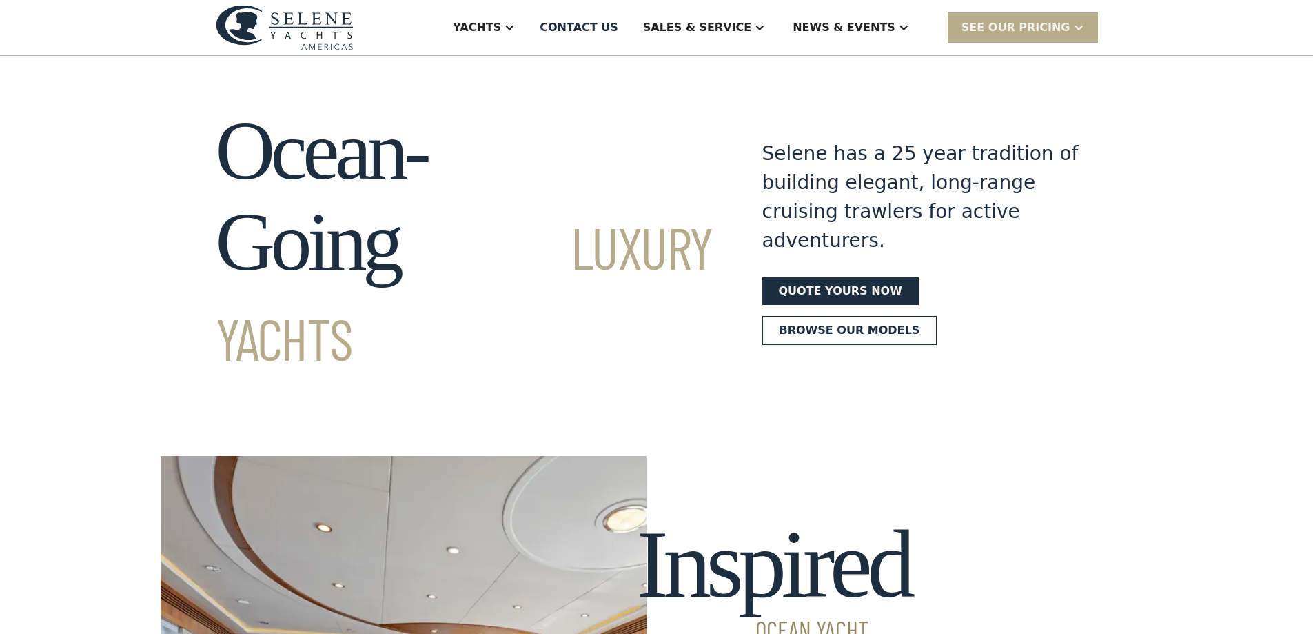 The height and width of the screenshot is (634, 1313). I want to click on a: Quote yours now, so click(840, 291).